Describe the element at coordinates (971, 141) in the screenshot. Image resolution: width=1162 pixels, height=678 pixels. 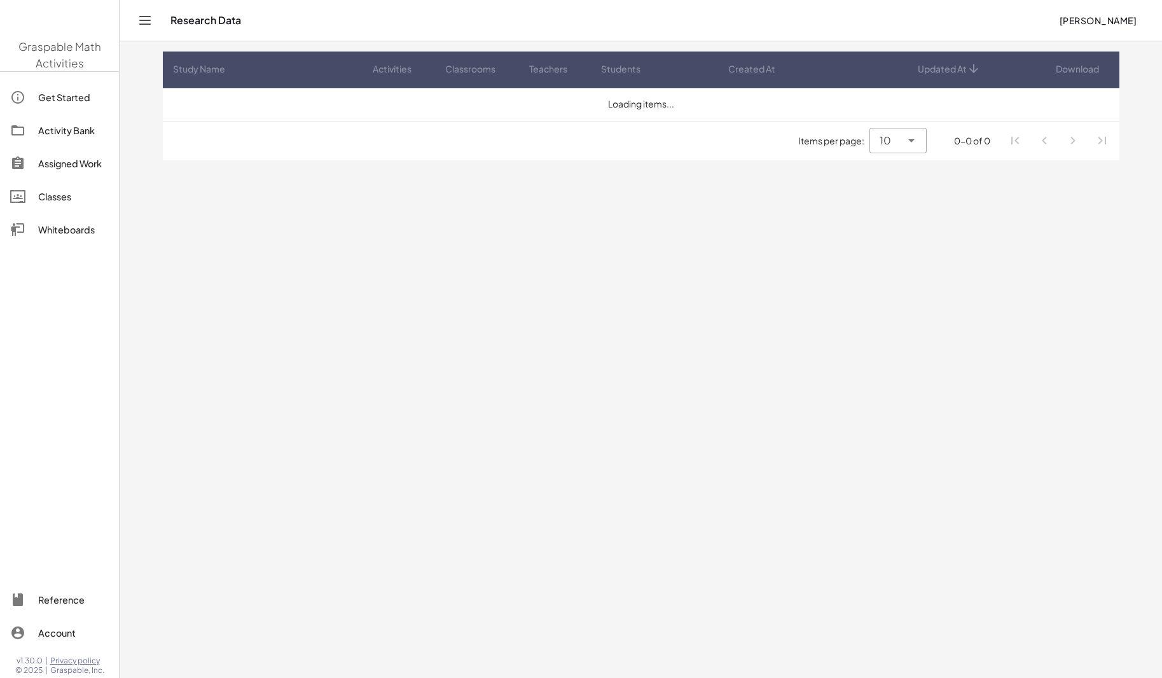
I see `div: 0-0 of 0` at that location.